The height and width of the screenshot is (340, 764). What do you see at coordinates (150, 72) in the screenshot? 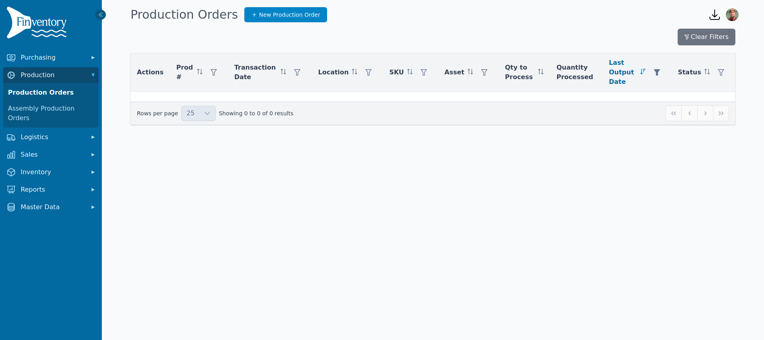
I see `span: Actions` at bounding box center [150, 72].